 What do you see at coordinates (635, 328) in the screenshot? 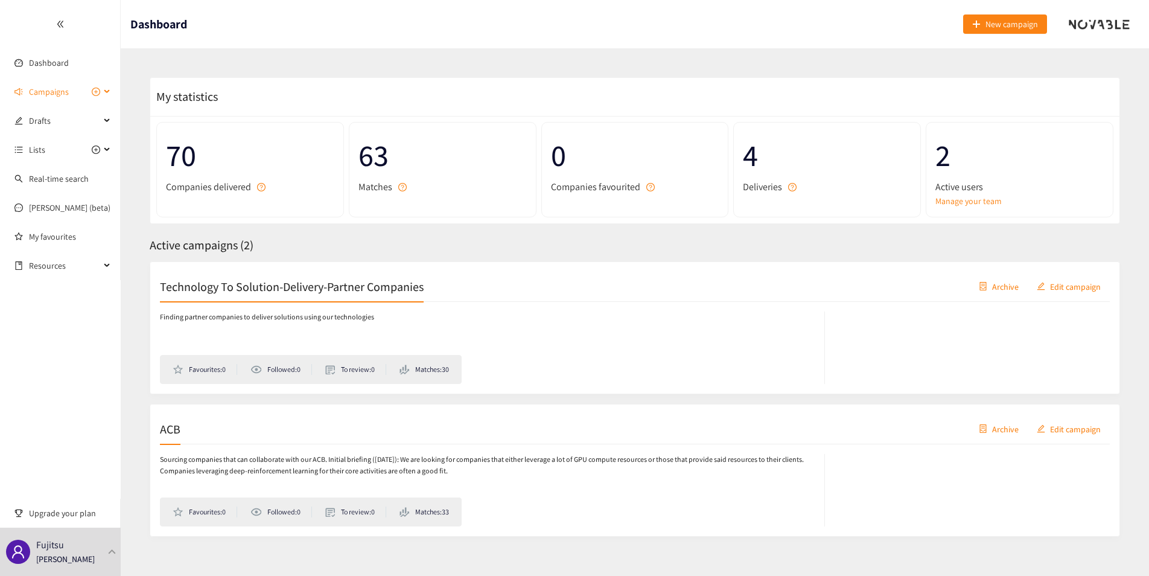
I see `a: Technology To Solution-Delivery-Partner CompaniescontainerArchiveeditEdit campaignFinding partner...` at bounding box center [635, 328].